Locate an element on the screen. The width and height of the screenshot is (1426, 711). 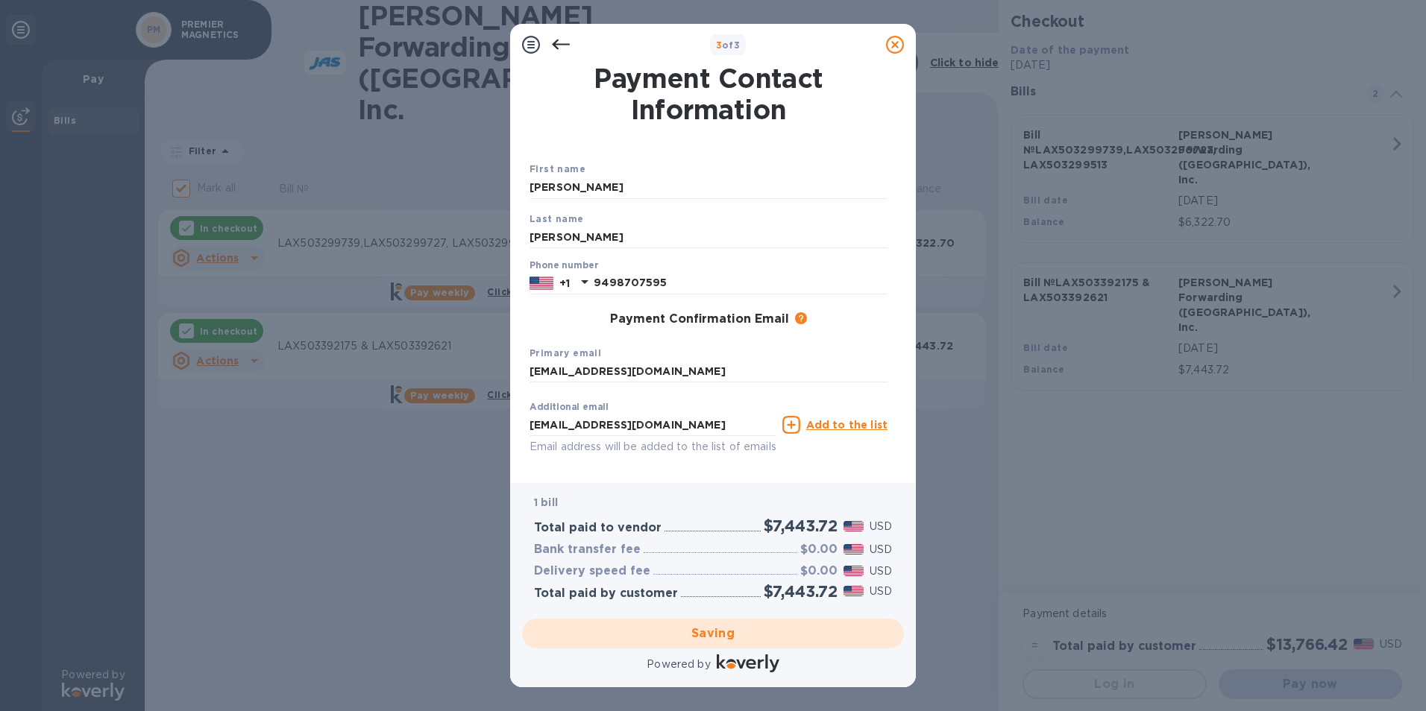
input: Enter your last name is located at coordinates (708, 237).